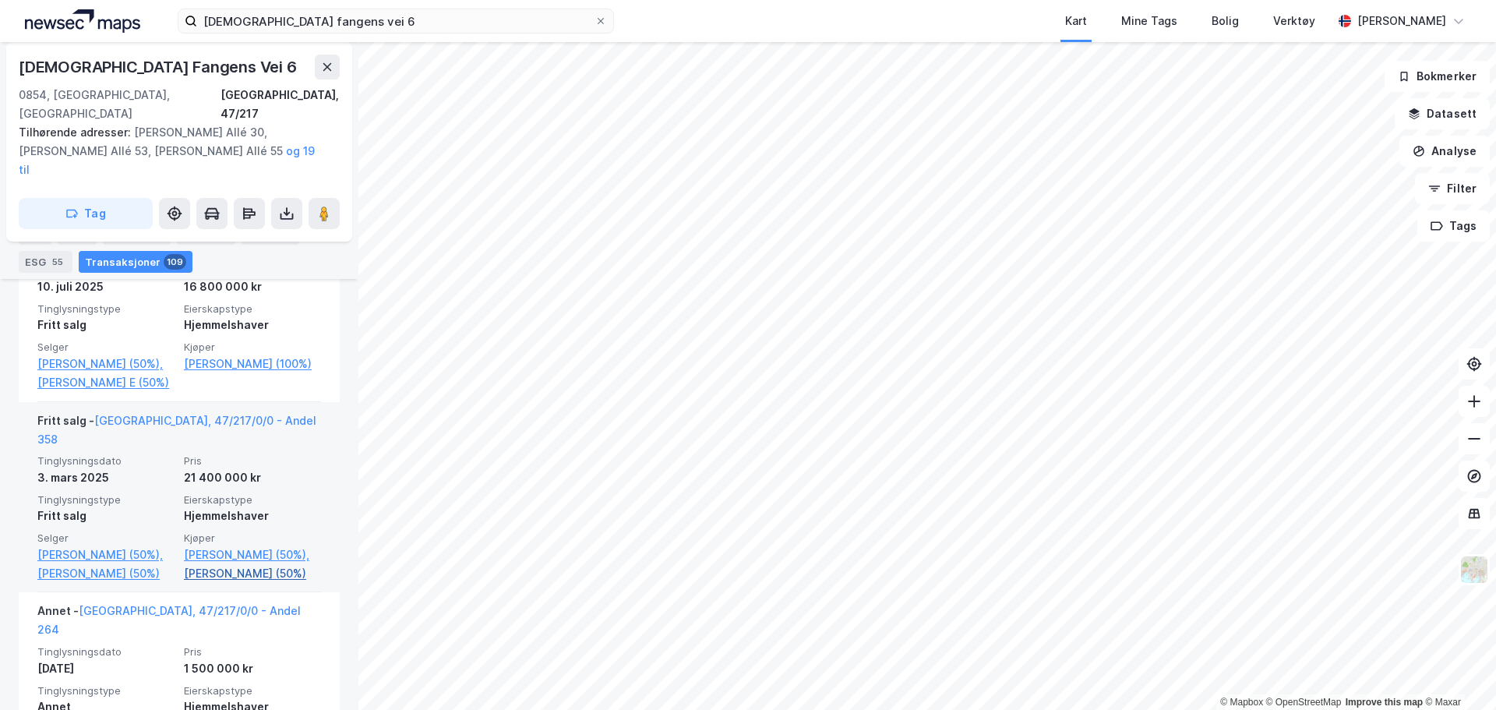  What do you see at coordinates (1224, 21) in the screenshot?
I see `div: Bolig` at bounding box center [1224, 21].